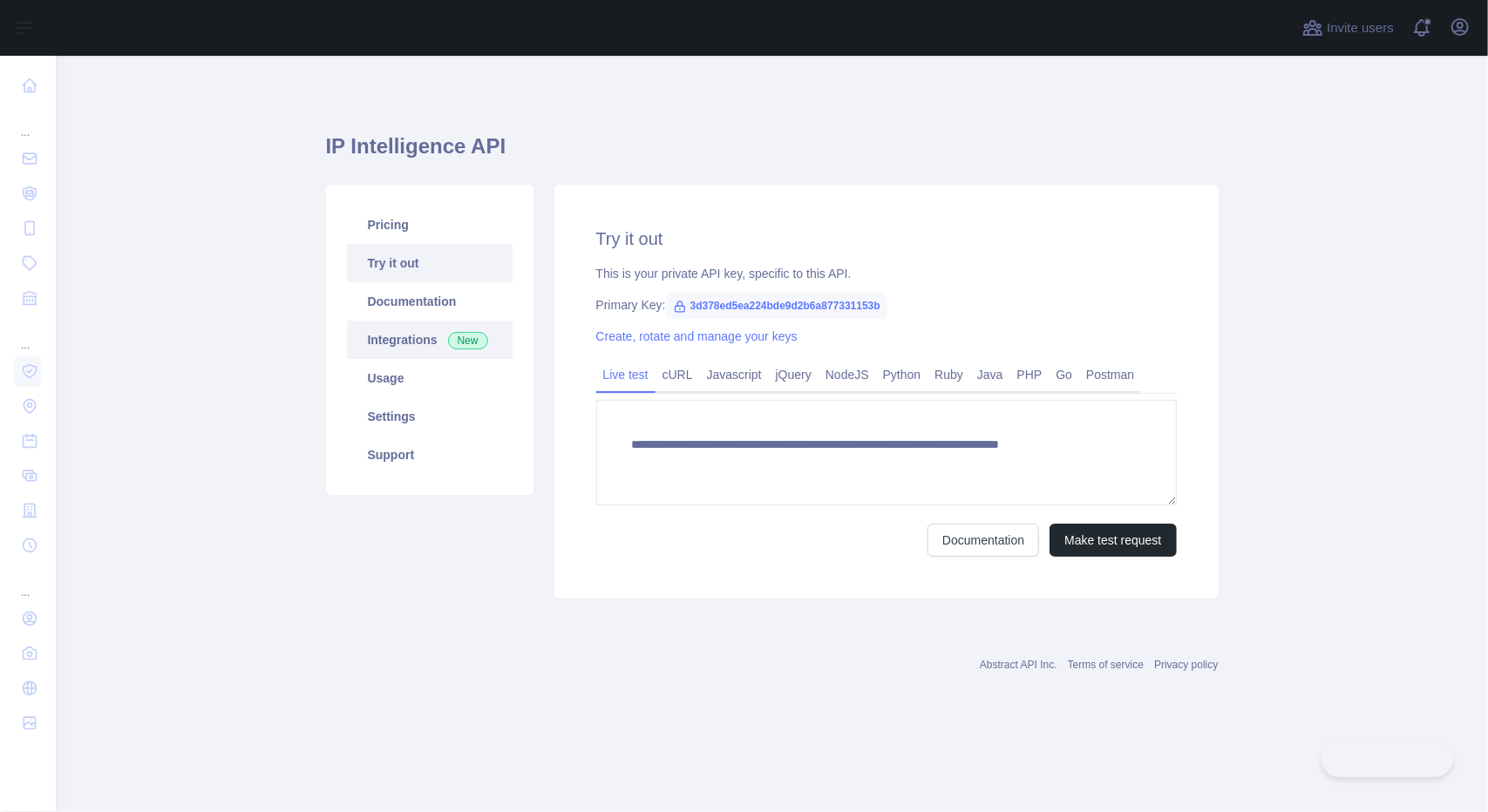  What do you see at coordinates (468, 341) in the screenshot?
I see `span: New` at bounding box center [468, 341].